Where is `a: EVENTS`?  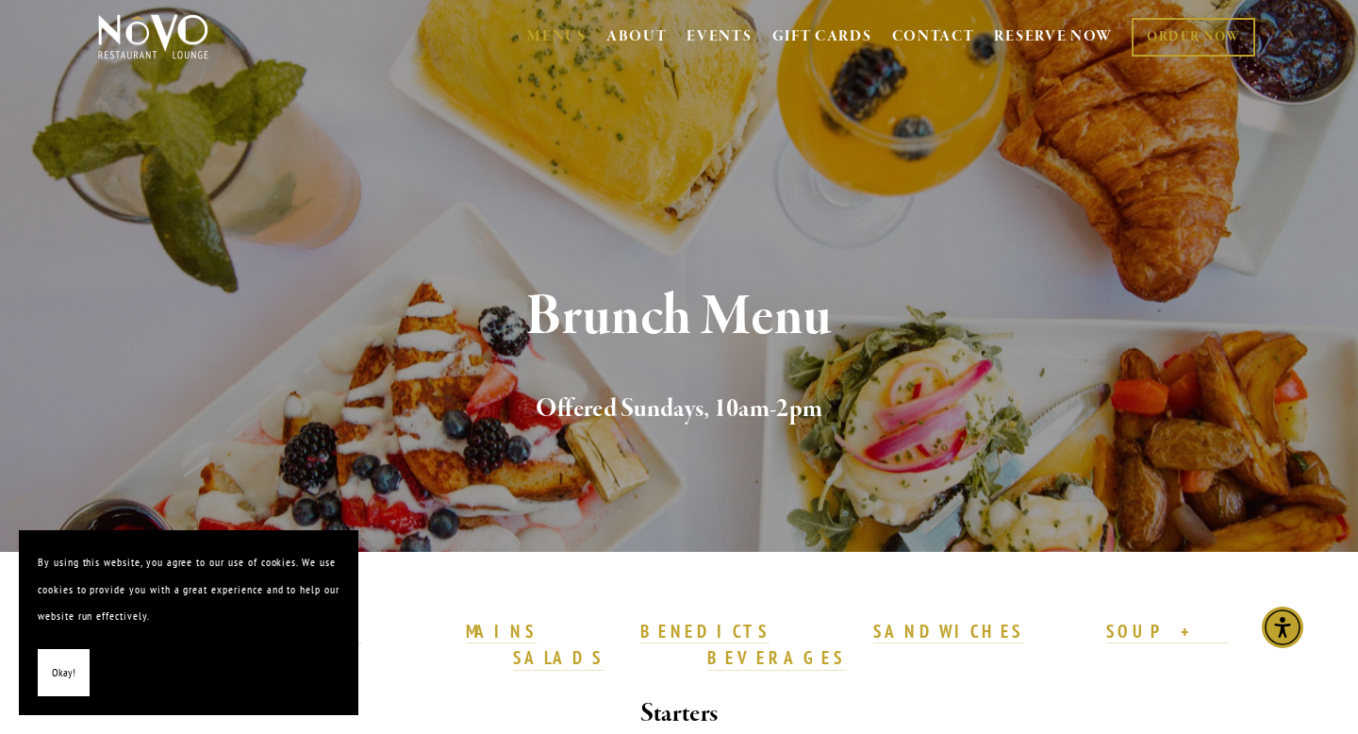 a: EVENTS is located at coordinates (719, 37).